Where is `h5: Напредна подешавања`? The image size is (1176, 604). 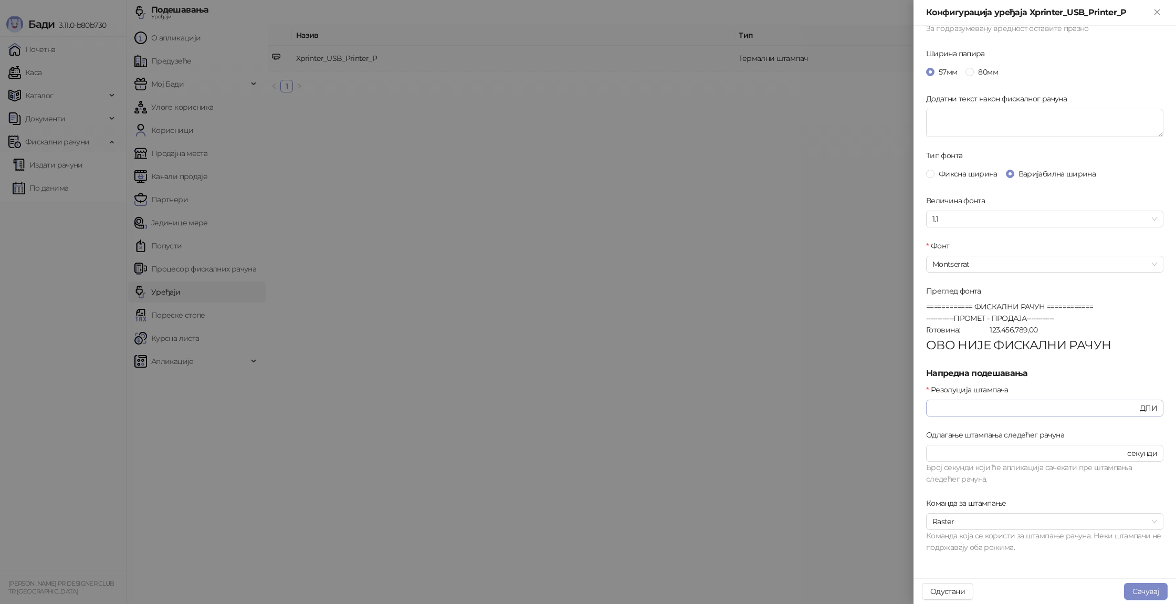
h5: Напредна подешавања is located at coordinates (1045, 373).